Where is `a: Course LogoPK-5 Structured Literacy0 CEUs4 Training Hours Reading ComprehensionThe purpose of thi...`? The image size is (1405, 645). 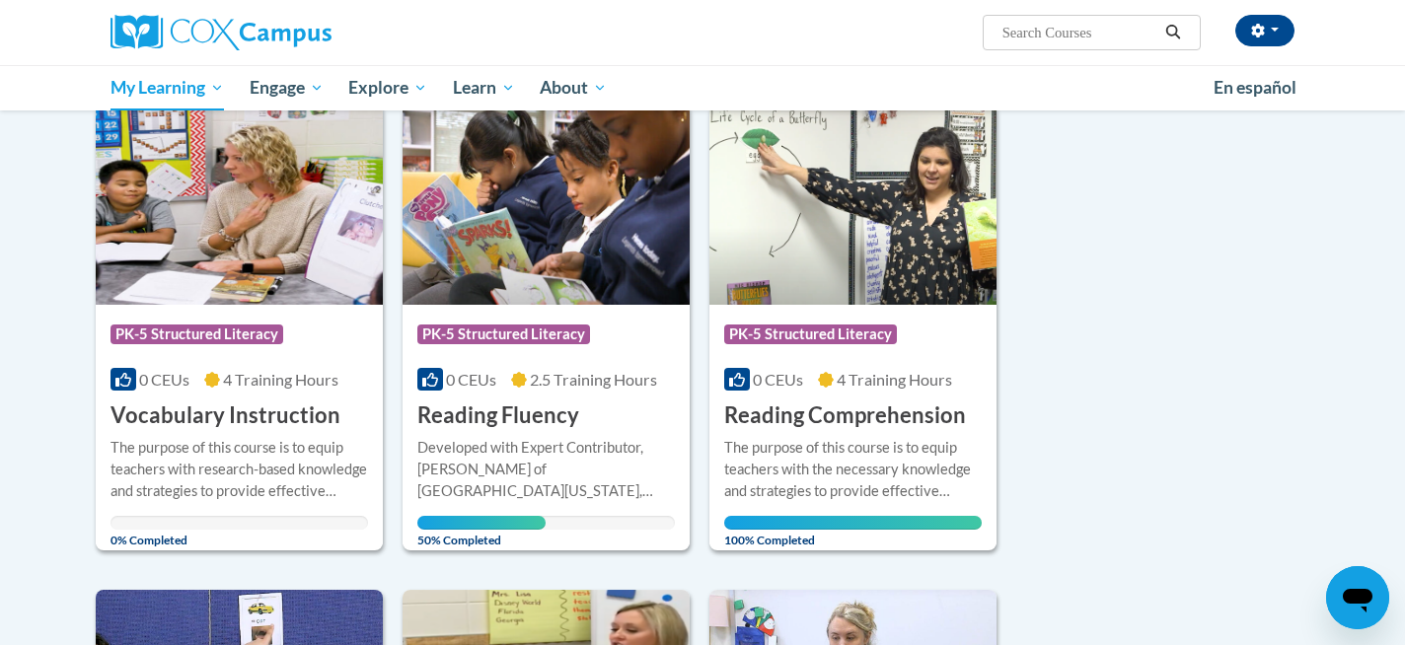 a: Course LogoPK-5 Structured Literacy0 CEUs4 Training Hours Reading ComprehensionThe purpose of thi... is located at coordinates (852, 327).